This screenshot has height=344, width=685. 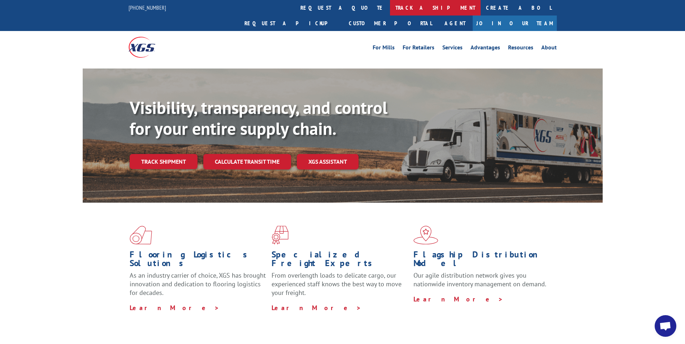 What do you see at coordinates (291, 23) in the screenshot?
I see `a: Request a pickup` at bounding box center [291, 23].